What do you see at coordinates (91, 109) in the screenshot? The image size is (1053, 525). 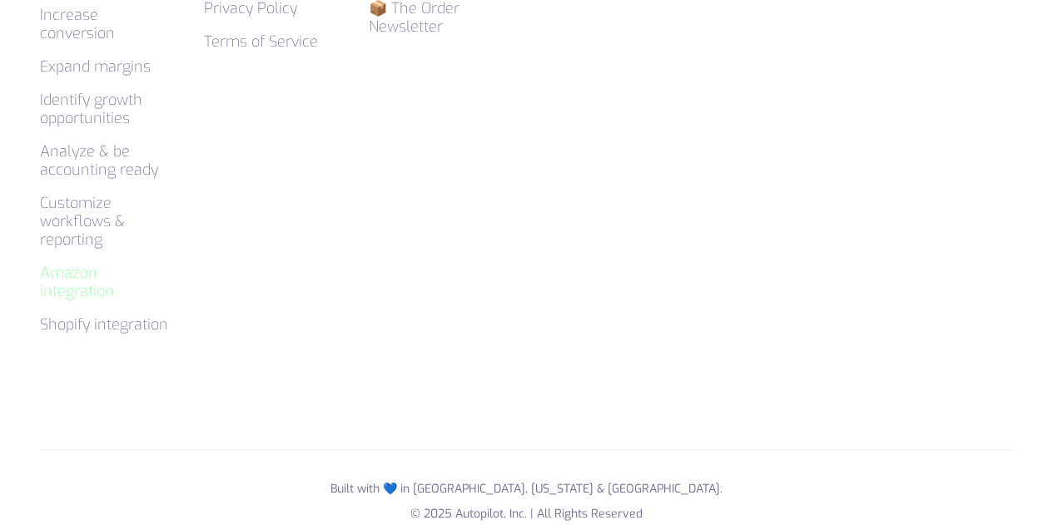 I see `a: Identify growth opportunities` at bounding box center [91, 109].